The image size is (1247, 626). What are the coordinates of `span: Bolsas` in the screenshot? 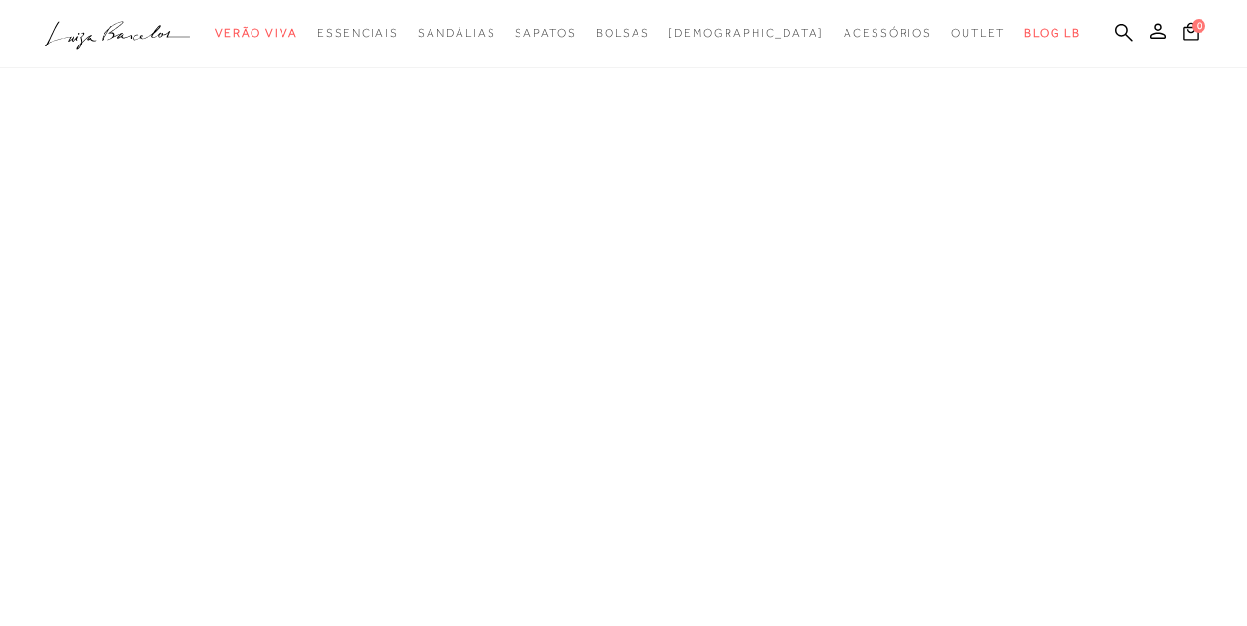 It's located at (623, 33).